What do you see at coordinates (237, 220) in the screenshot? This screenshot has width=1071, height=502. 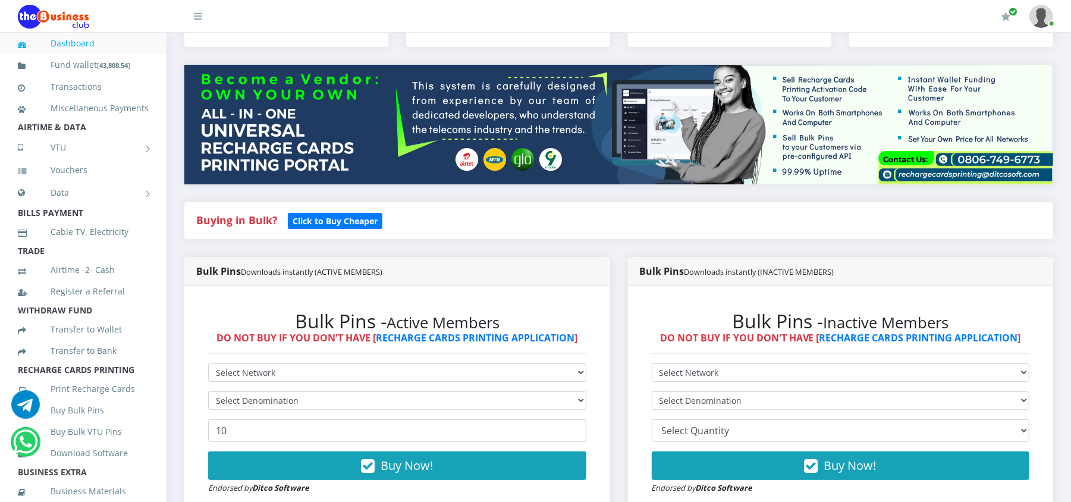 I see `strong: Buying in Bulk?` at bounding box center [237, 220].